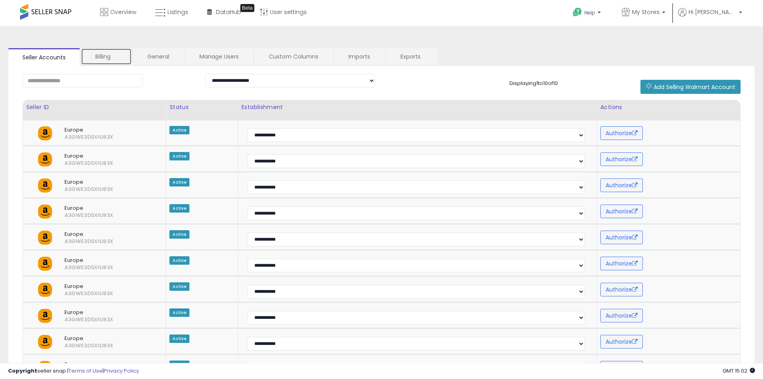 This screenshot has width=763, height=379. What do you see at coordinates (158, 57) in the screenshot?
I see `a: General` at bounding box center [158, 57].